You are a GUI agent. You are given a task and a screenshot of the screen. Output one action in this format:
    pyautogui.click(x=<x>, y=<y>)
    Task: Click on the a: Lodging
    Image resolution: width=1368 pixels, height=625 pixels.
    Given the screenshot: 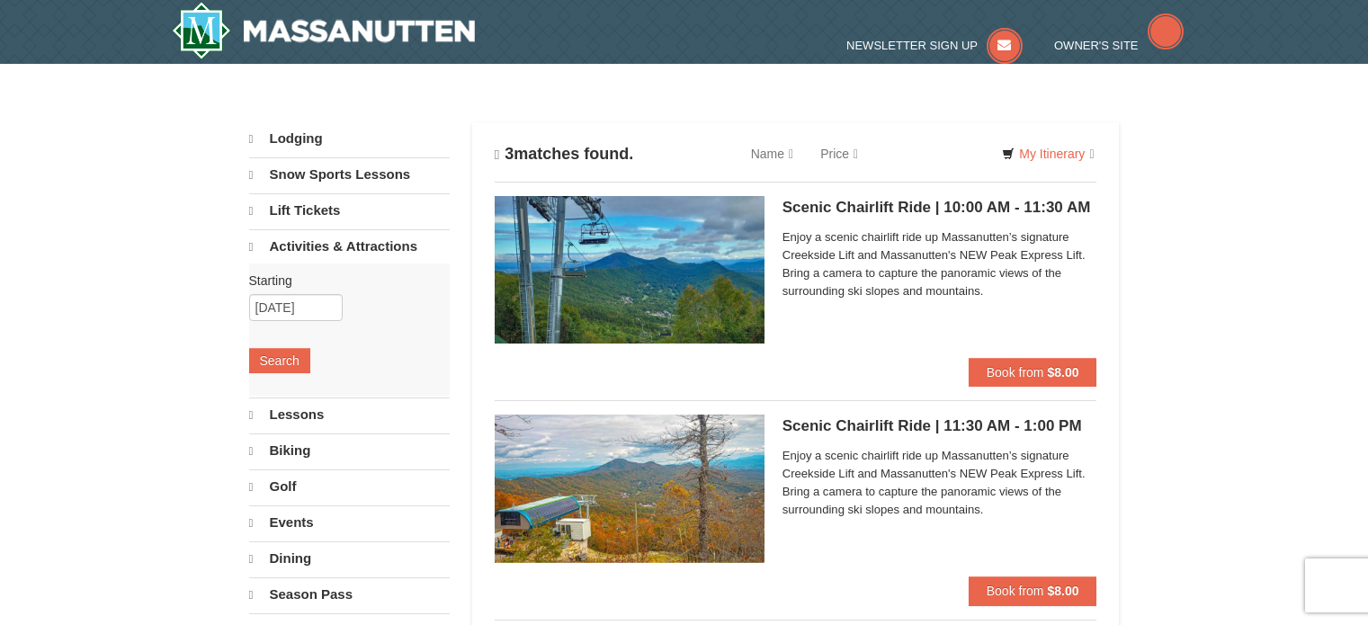 What is the action you would take?
    pyautogui.click(x=349, y=138)
    